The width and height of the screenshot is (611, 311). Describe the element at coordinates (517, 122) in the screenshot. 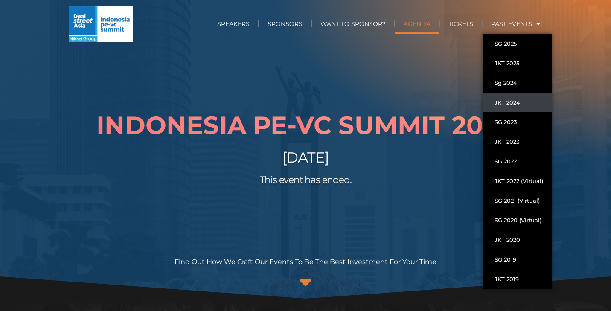

I see `a: SG 2023` at that location.